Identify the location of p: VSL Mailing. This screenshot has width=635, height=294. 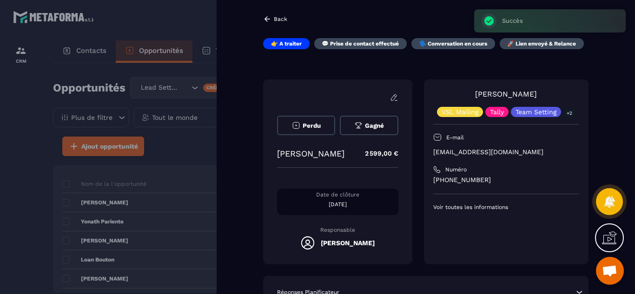
(460, 112).